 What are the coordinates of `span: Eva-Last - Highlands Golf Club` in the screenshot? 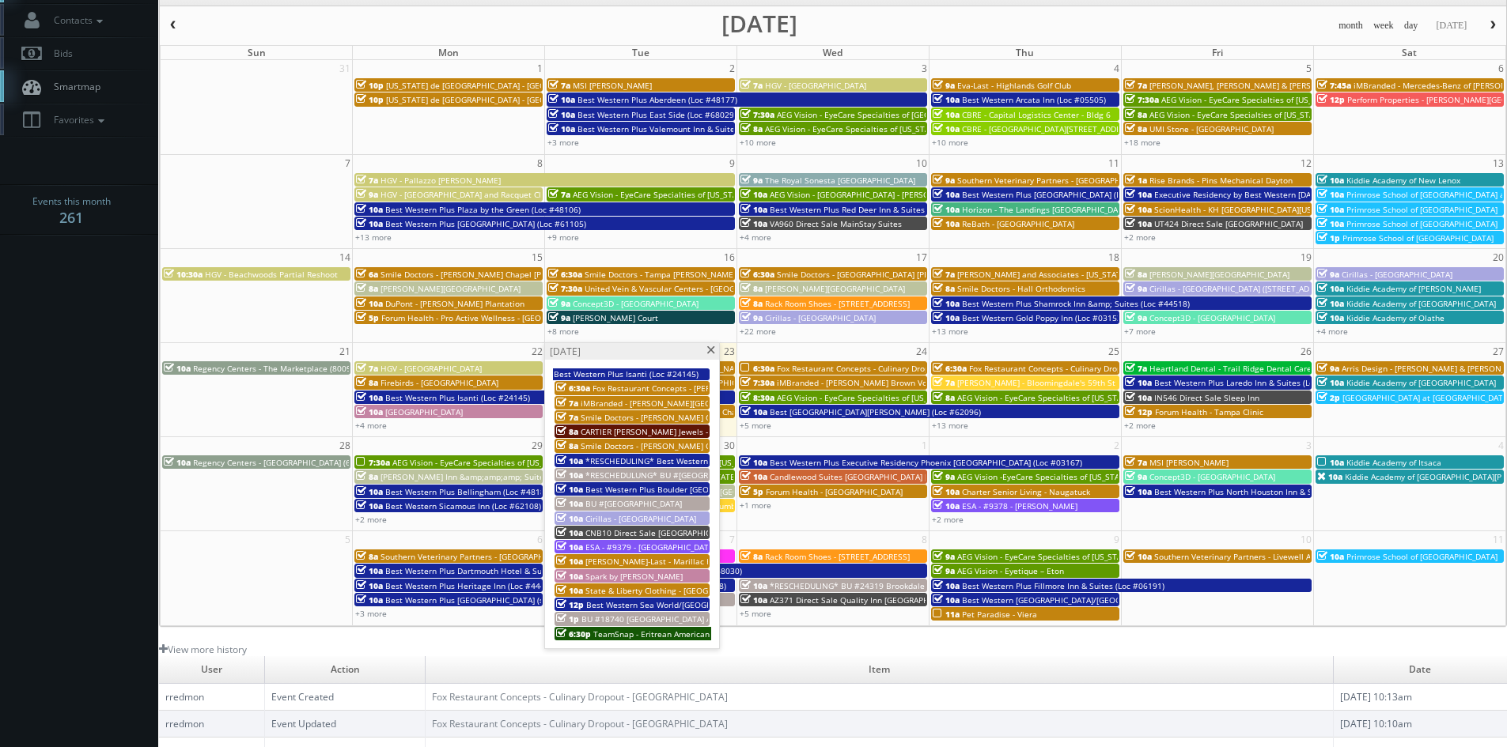 It's located at (1014, 85).